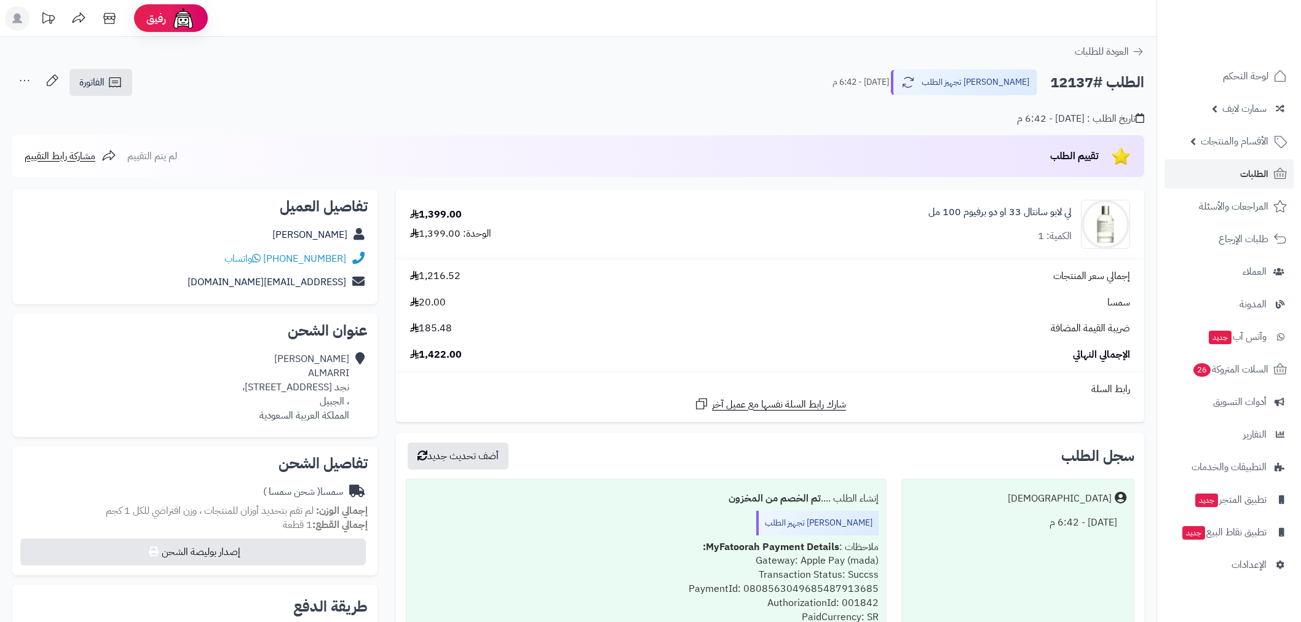 The height and width of the screenshot is (622, 1301). What do you see at coordinates (1253, 304) in the screenshot?
I see `span: المدونة` at bounding box center [1253, 304].